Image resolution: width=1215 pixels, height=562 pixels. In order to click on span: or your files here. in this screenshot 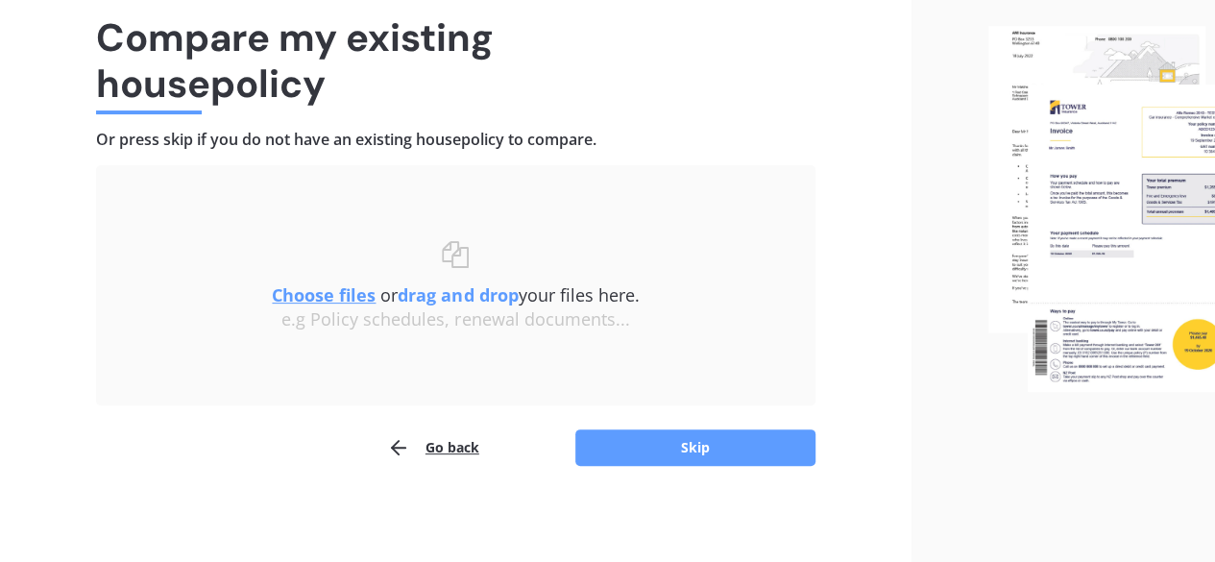, I will do `click(455, 295)`.